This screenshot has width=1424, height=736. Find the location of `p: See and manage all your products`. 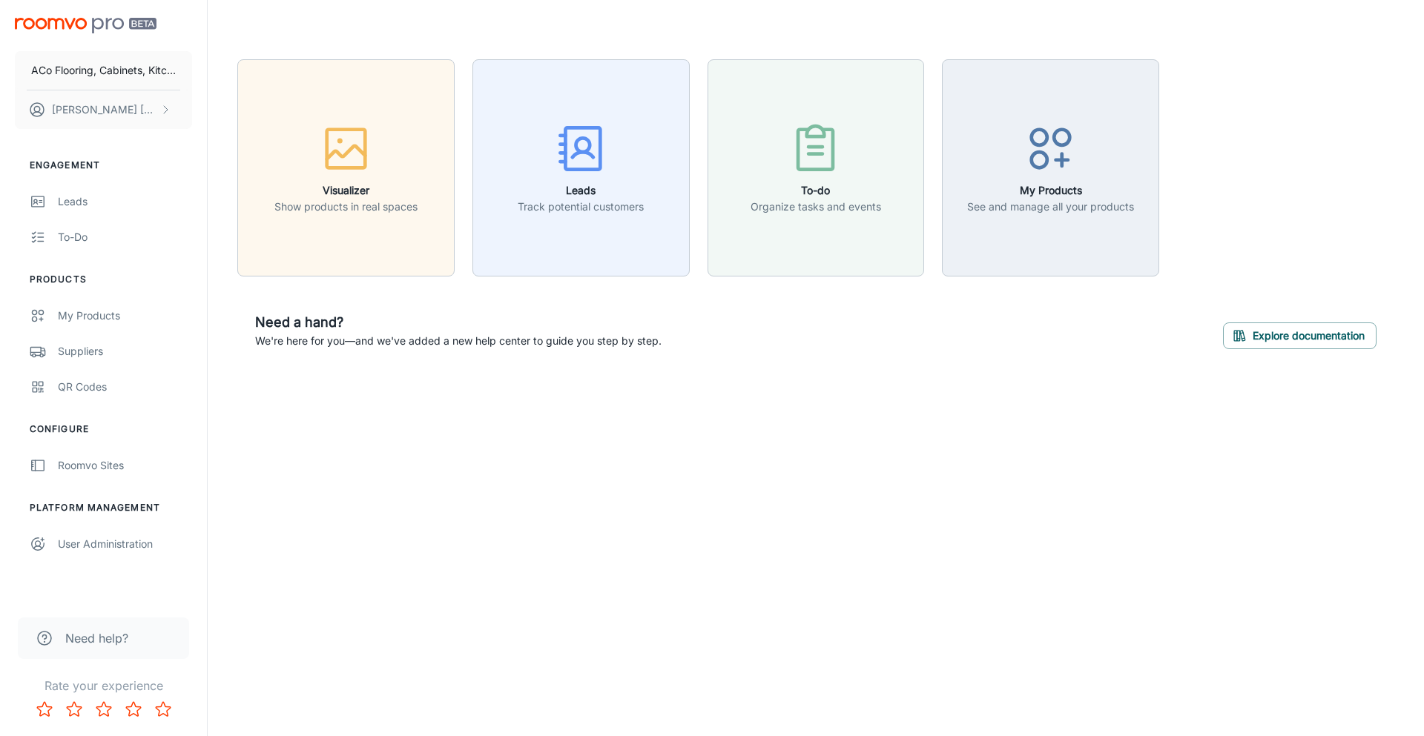

p: See and manage all your products is located at coordinates (1050, 207).